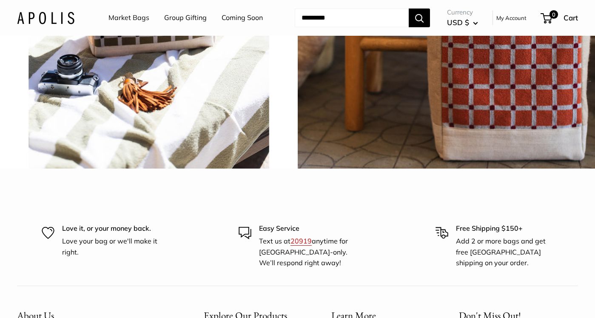  What do you see at coordinates (511, 18) in the screenshot?
I see `a: My Account` at bounding box center [511, 18].